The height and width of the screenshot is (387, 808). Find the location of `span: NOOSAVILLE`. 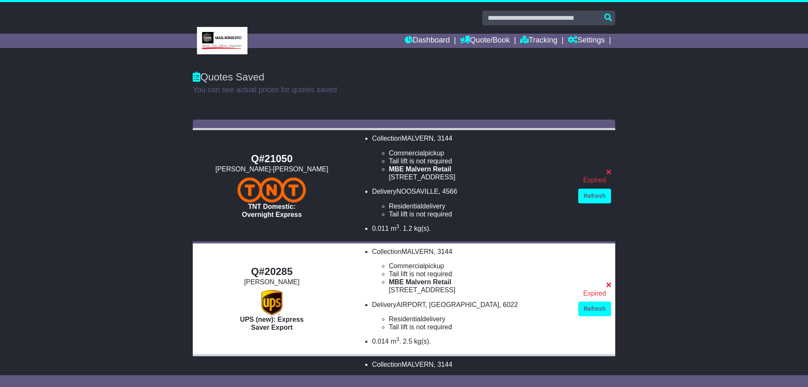

span: NOOSAVILLE is located at coordinates (418, 191).